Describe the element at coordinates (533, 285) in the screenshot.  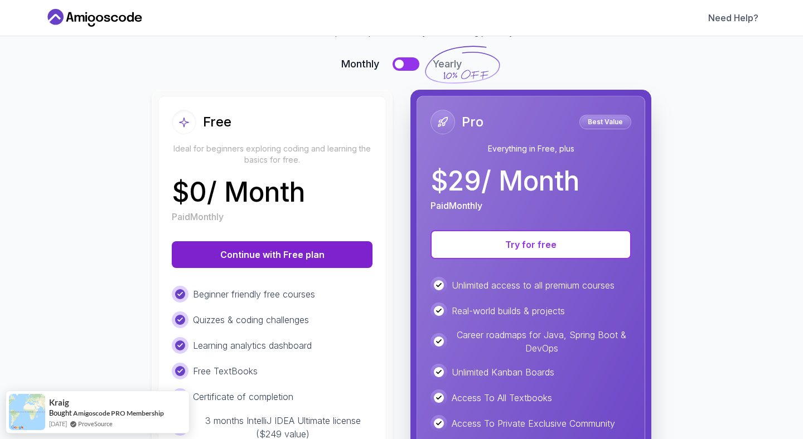
I see `p: Unlimited access to all premium courses` at that location.